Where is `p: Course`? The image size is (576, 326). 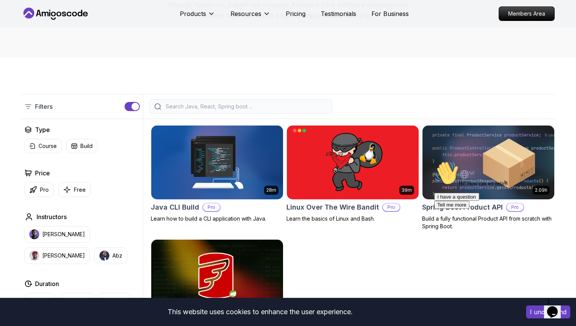 p: Course is located at coordinates (48, 146).